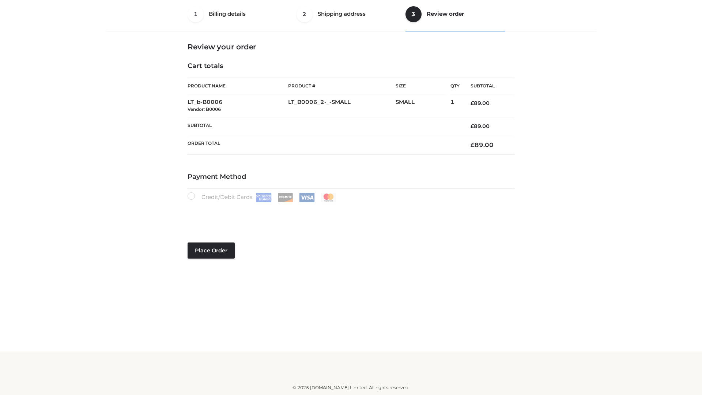  I want to click on th: Product Name, so click(238, 86).